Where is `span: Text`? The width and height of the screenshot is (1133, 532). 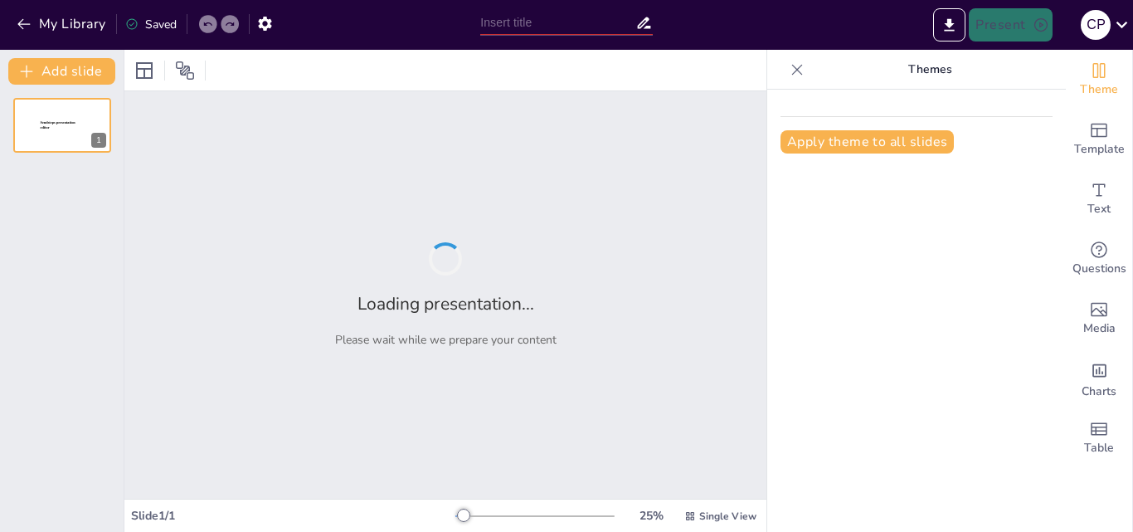
span: Text is located at coordinates (1099, 209).